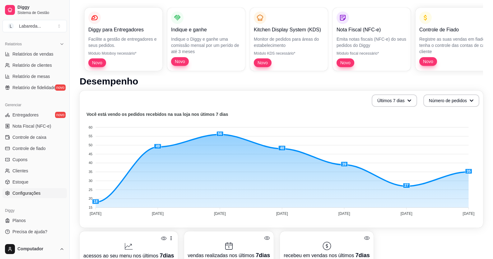 The width and height of the screenshot is (493, 259). What do you see at coordinates (41, 13) in the screenshot?
I see `span: Sistema de Gestão` at bounding box center [41, 13].